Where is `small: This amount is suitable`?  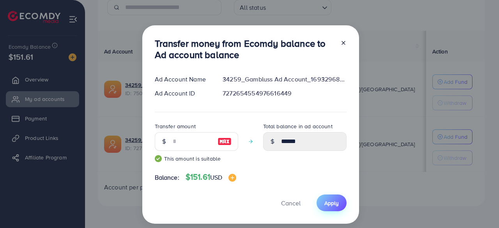 small: This amount is suitable is located at coordinates (197, 159).